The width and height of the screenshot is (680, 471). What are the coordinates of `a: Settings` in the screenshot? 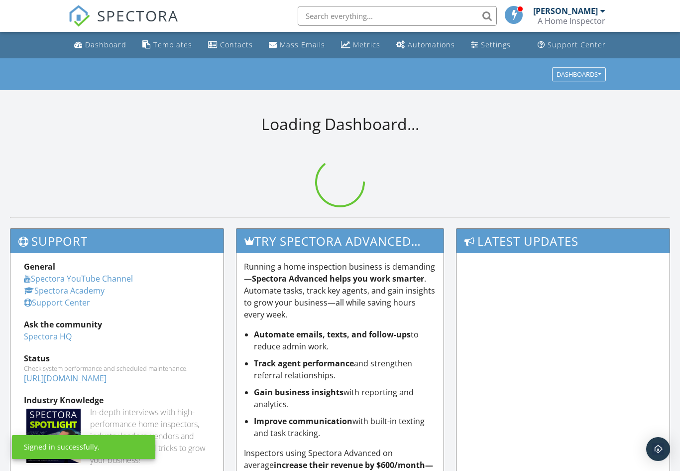 It's located at (491, 45).